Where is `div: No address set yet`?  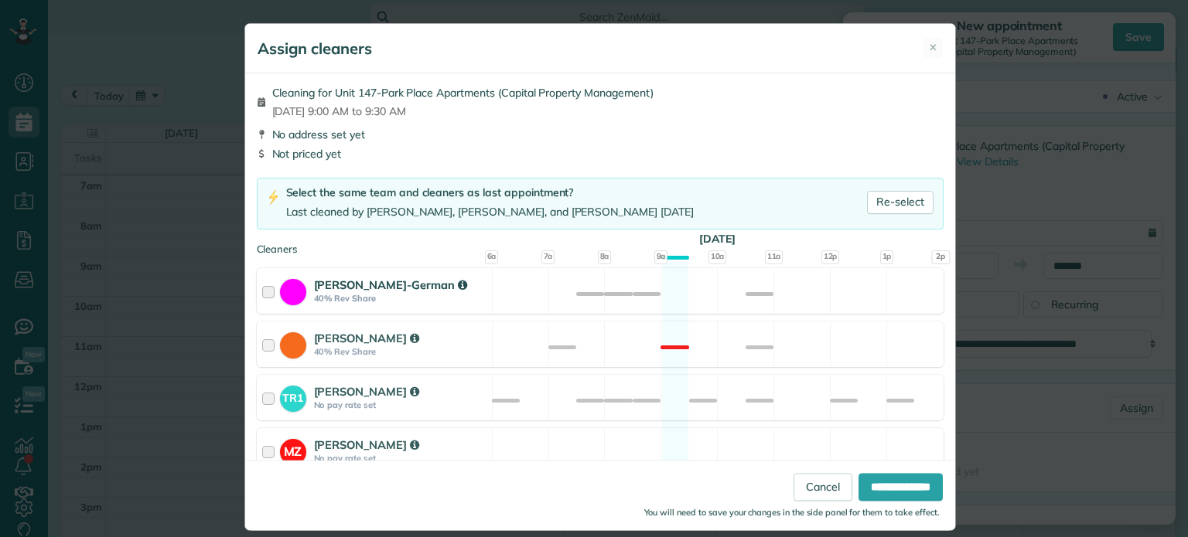 div: No address set yet is located at coordinates (600, 135).